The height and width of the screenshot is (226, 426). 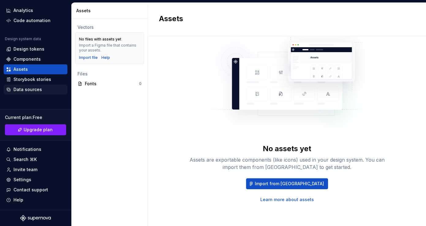 What do you see at coordinates (32, 21) in the screenshot?
I see `div: Code automation` at bounding box center [32, 21].